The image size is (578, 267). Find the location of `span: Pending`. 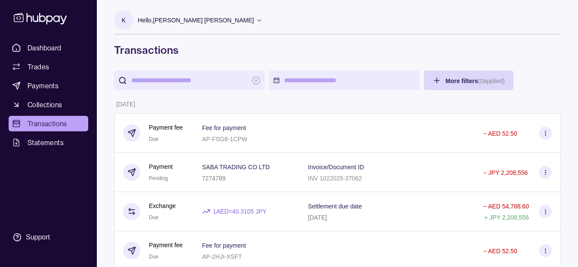

span: Pending is located at coordinates (158, 178).